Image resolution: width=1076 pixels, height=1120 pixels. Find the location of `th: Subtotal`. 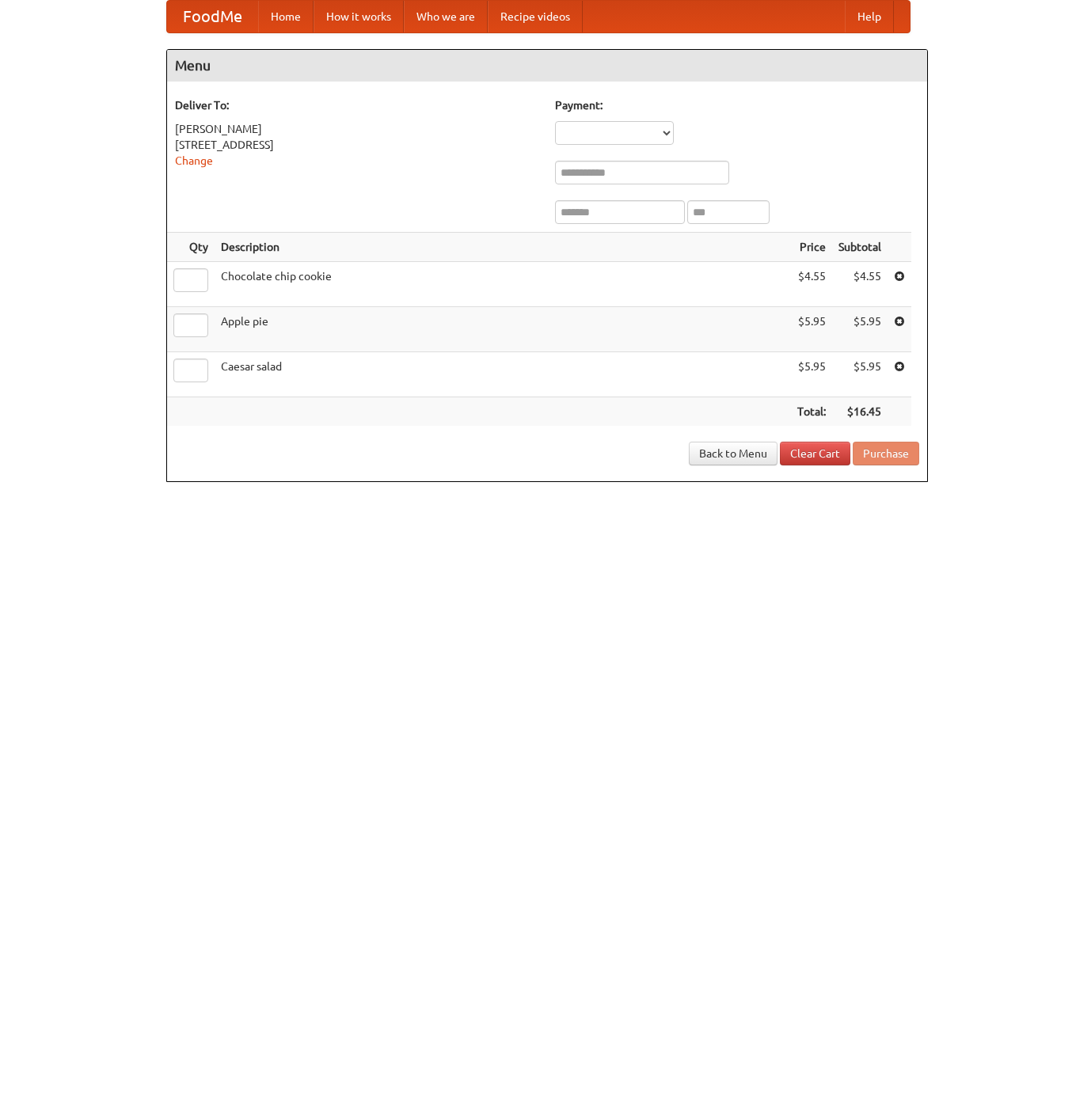

th: Subtotal is located at coordinates (860, 247).